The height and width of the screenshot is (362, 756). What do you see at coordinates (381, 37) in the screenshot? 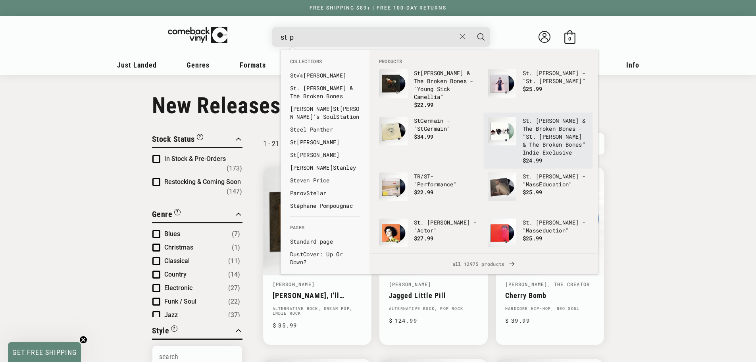
I see `div: Search` at bounding box center [381, 37].